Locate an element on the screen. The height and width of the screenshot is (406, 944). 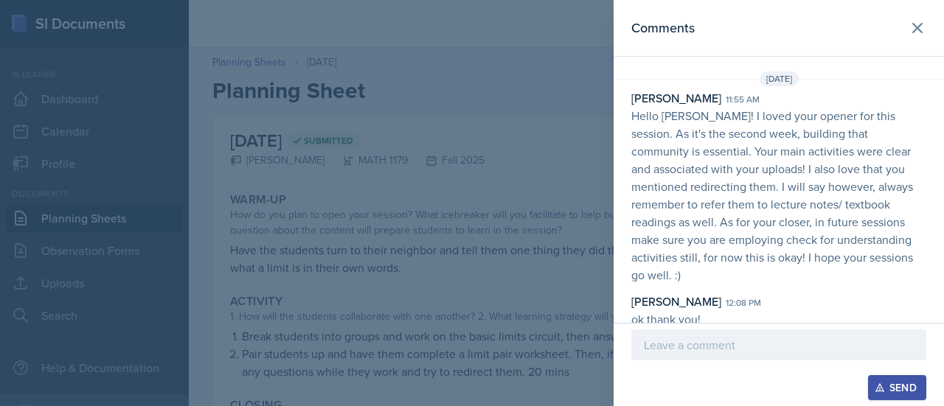
div: 11:55 am is located at coordinates (743, 100).